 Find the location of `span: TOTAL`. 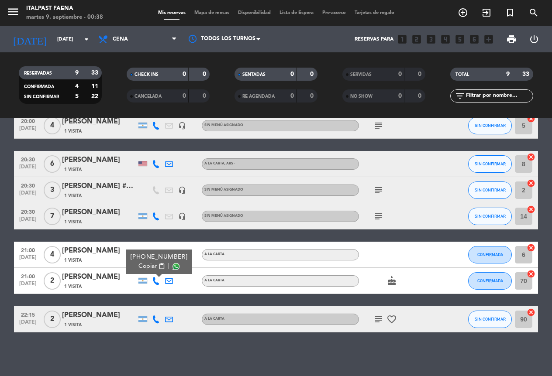

span: TOTAL is located at coordinates (462, 75).